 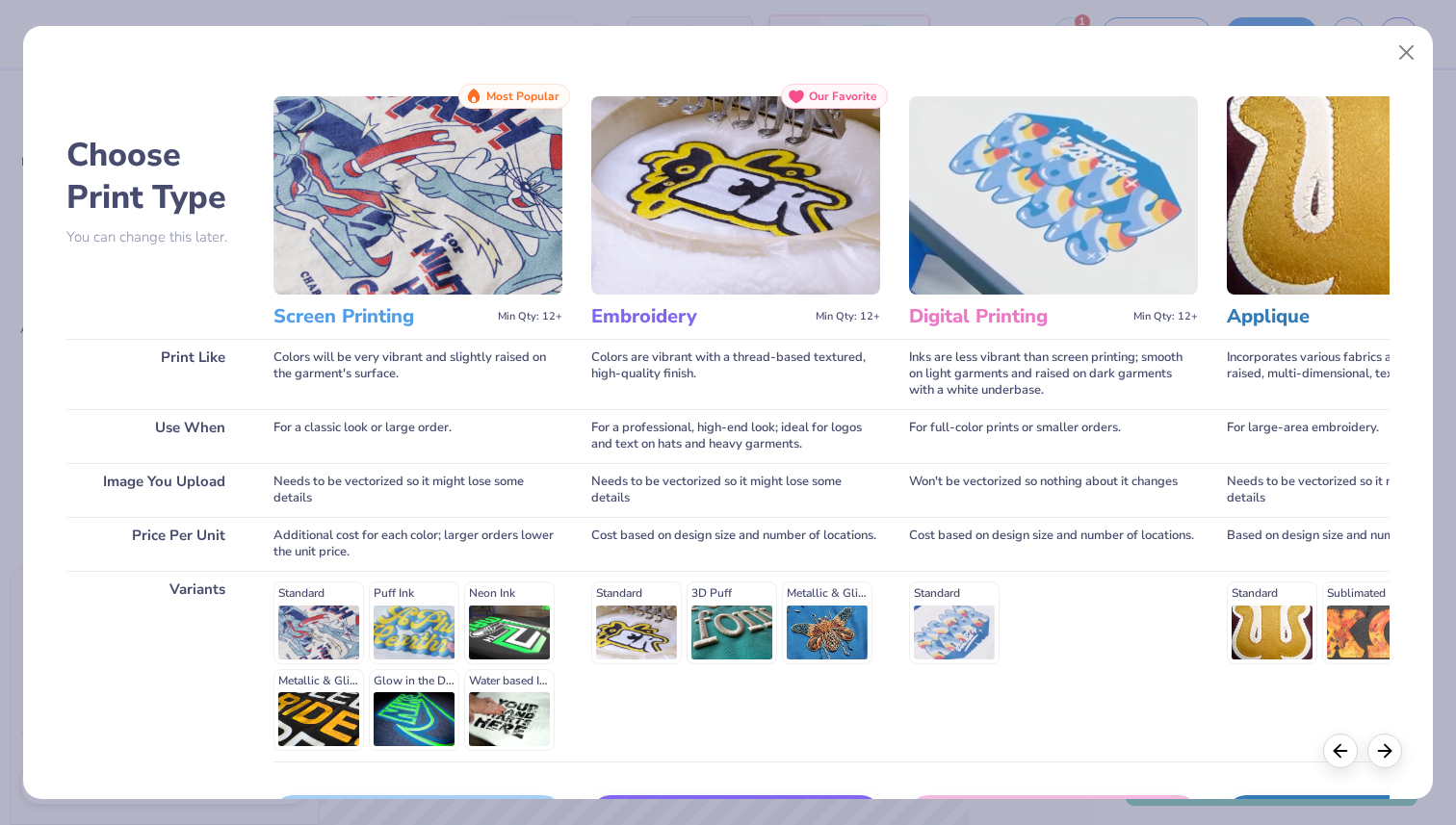 I want to click on div: For a classic look or large order., so click(x=418, y=436).